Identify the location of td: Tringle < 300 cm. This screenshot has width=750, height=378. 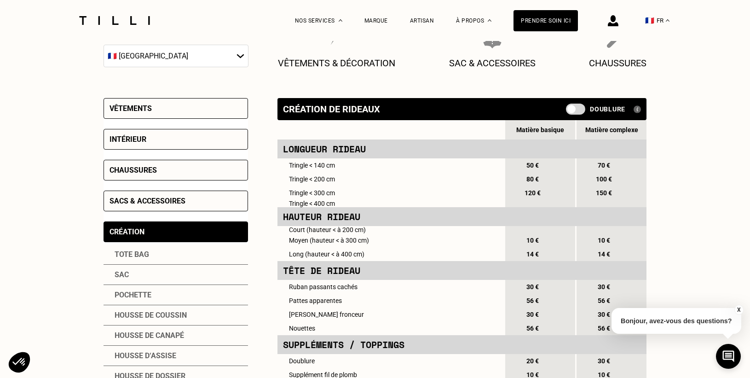
(391, 193).